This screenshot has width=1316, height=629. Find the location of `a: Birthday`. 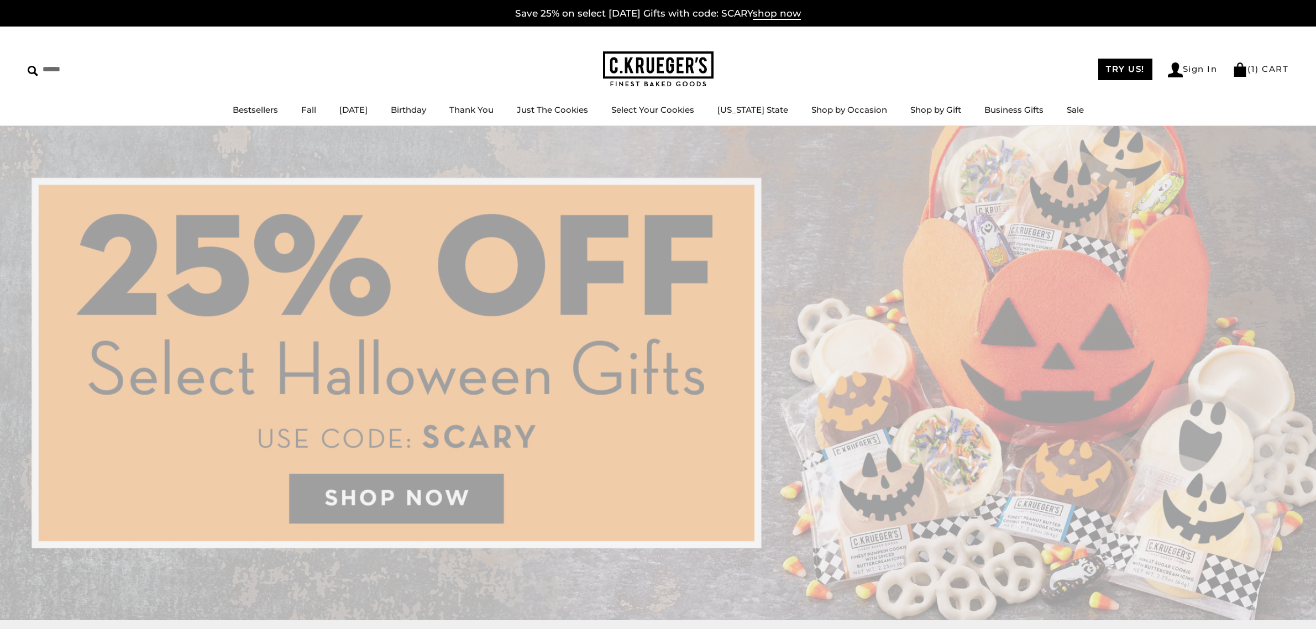

a: Birthday is located at coordinates (409, 109).